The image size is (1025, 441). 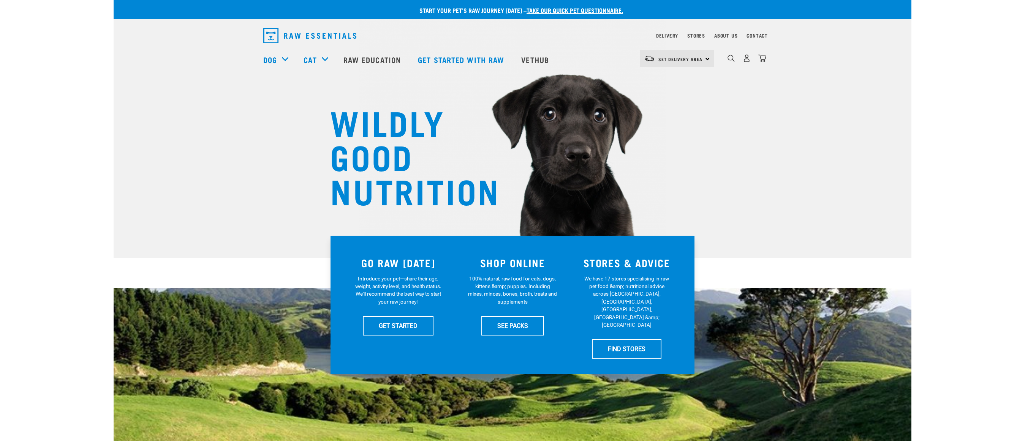 What do you see at coordinates (270, 60) in the screenshot?
I see `a: Dog` at bounding box center [270, 60].